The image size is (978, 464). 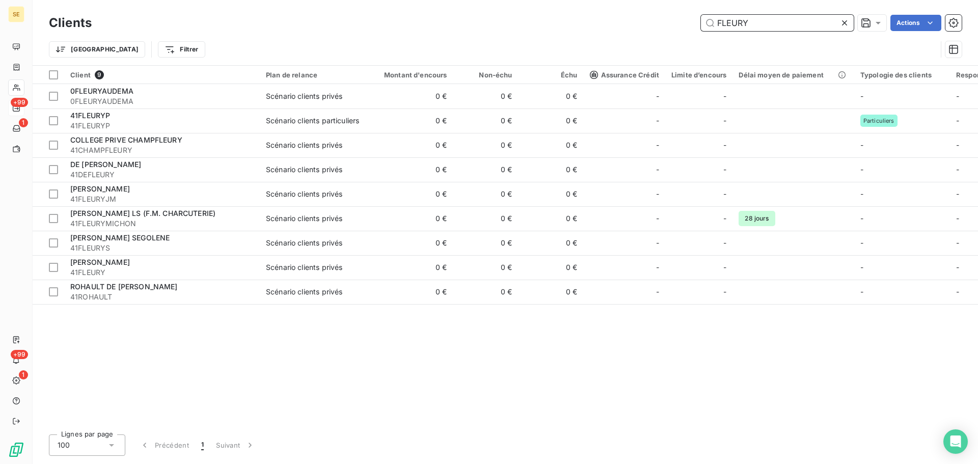 I want to click on span: 41FLEURY, so click(x=162, y=272).